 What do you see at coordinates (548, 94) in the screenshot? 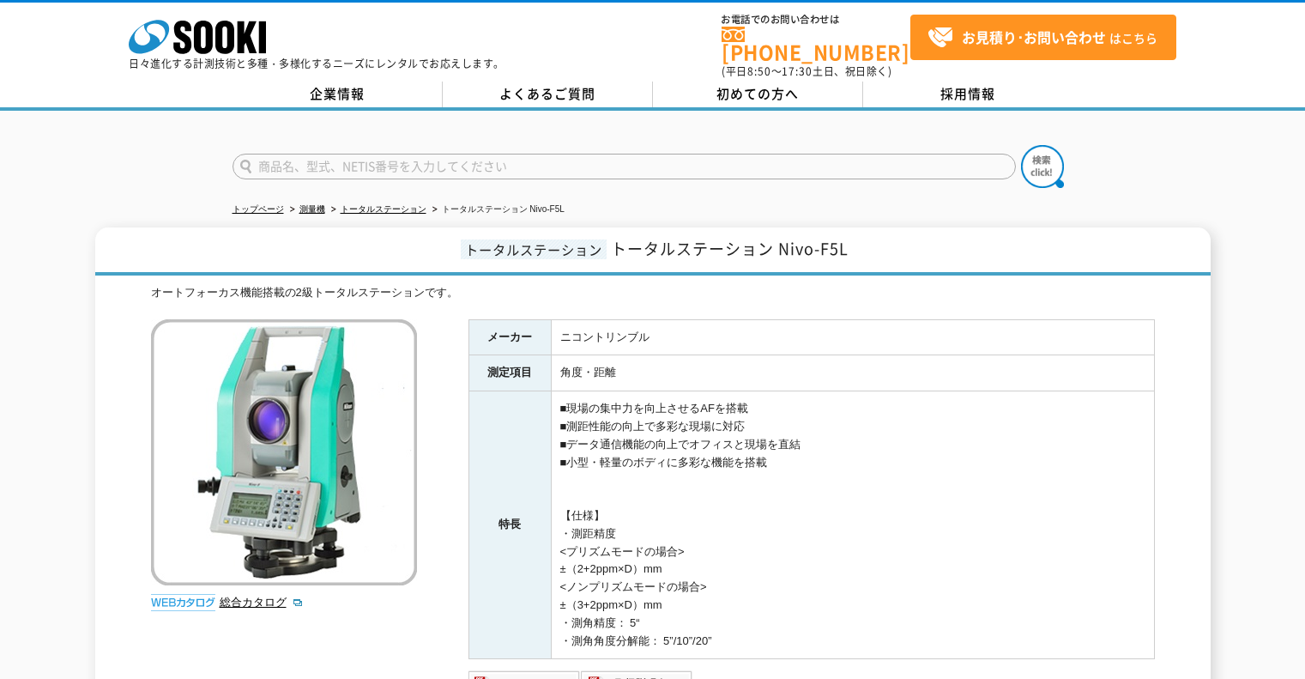
I see `a: よくあるご質問` at bounding box center [548, 94].